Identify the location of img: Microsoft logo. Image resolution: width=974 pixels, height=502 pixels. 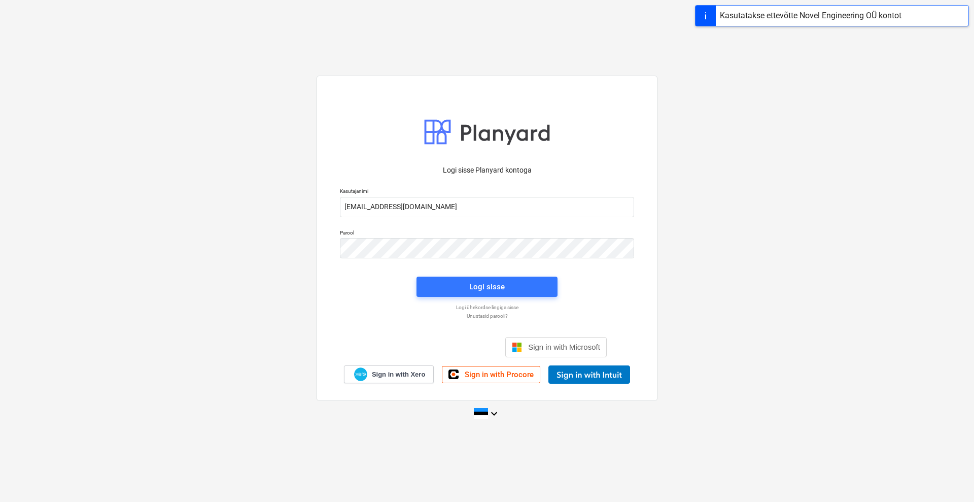
(517, 347).